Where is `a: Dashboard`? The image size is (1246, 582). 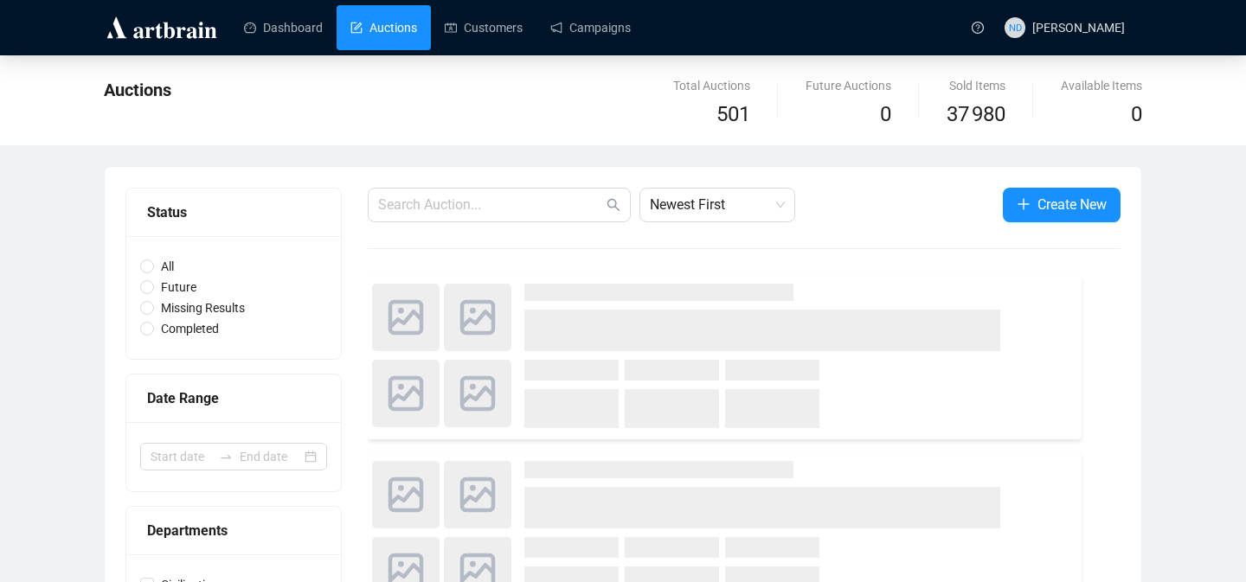 a: Dashboard is located at coordinates (283, 28).